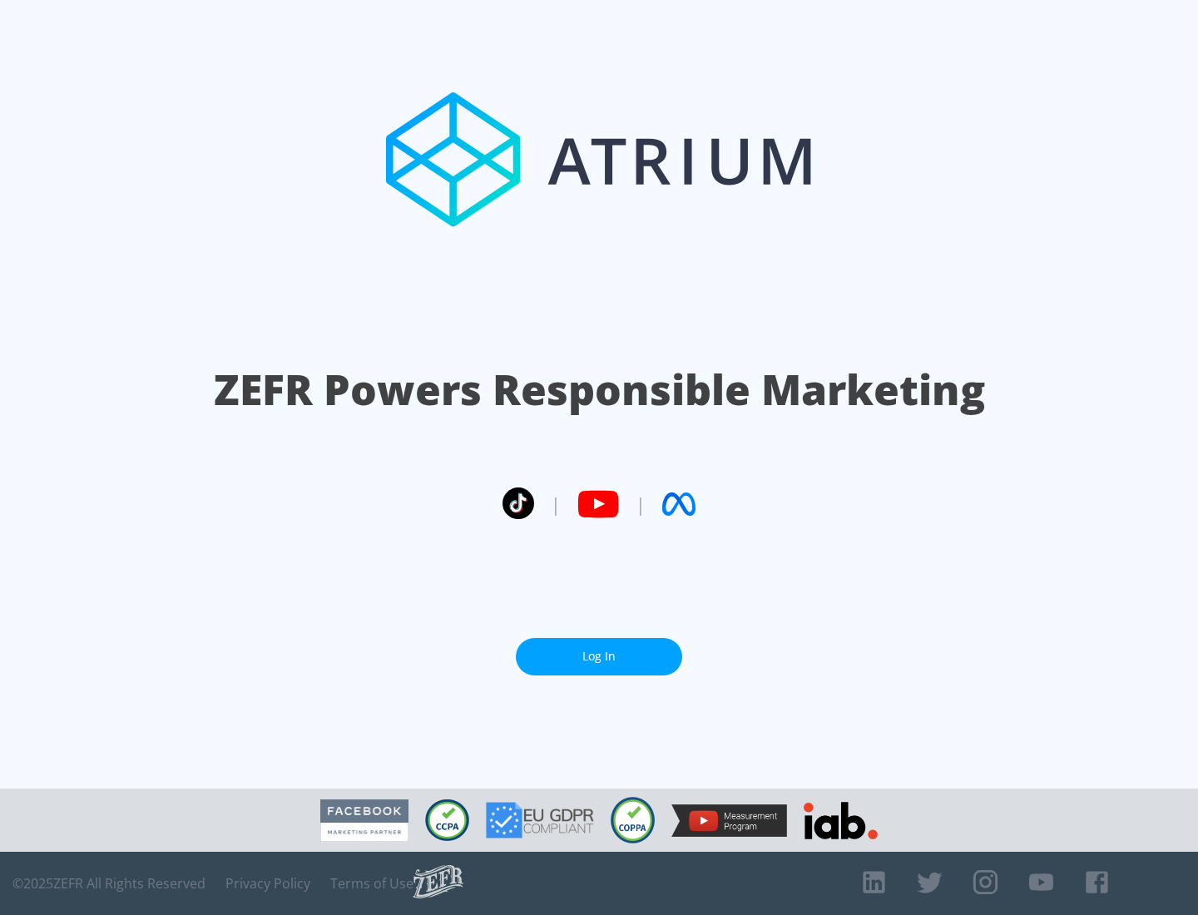 Image resolution: width=1198 pixels, height=915 pixels. I want to click on a: Log In, so click(599, 656).